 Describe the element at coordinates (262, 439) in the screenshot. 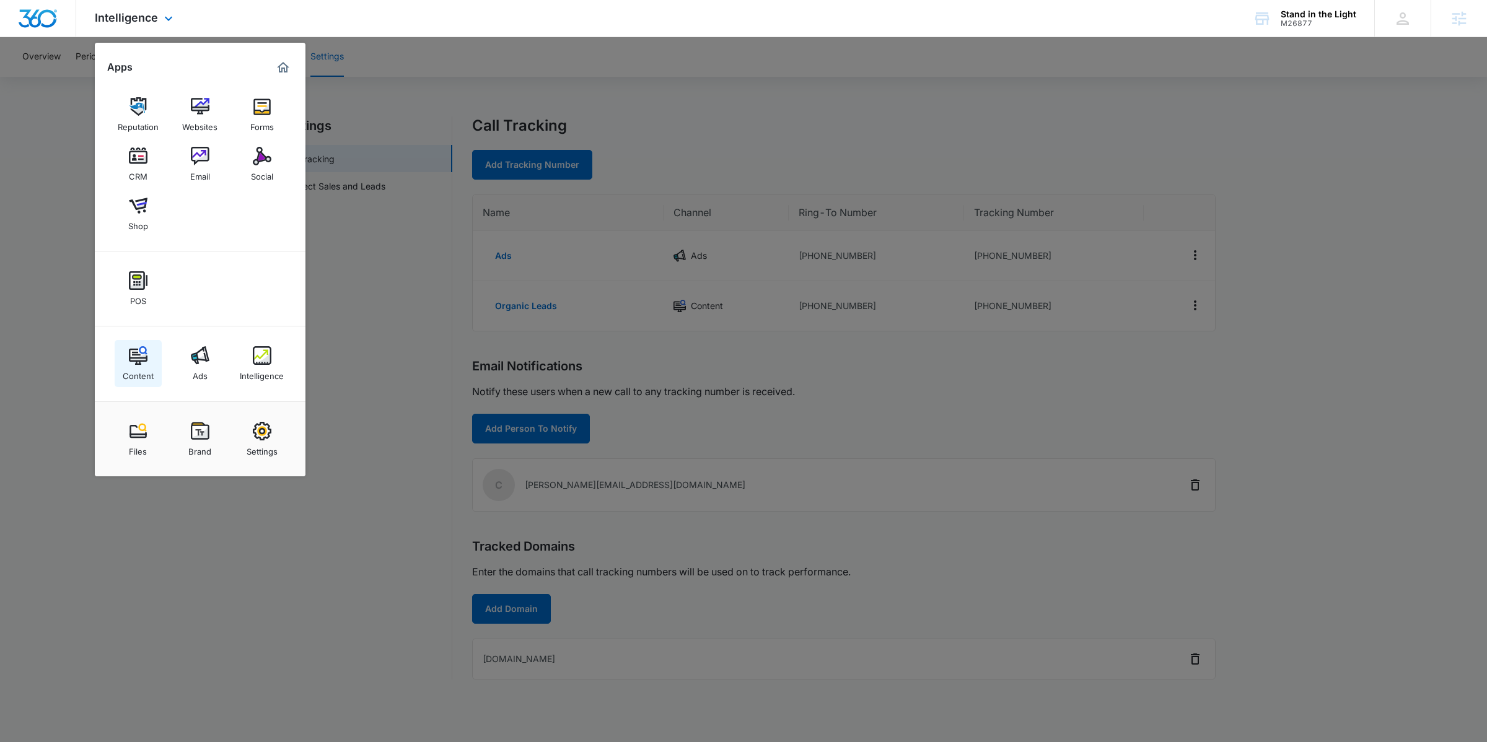

I see `a: Settings` at that location.